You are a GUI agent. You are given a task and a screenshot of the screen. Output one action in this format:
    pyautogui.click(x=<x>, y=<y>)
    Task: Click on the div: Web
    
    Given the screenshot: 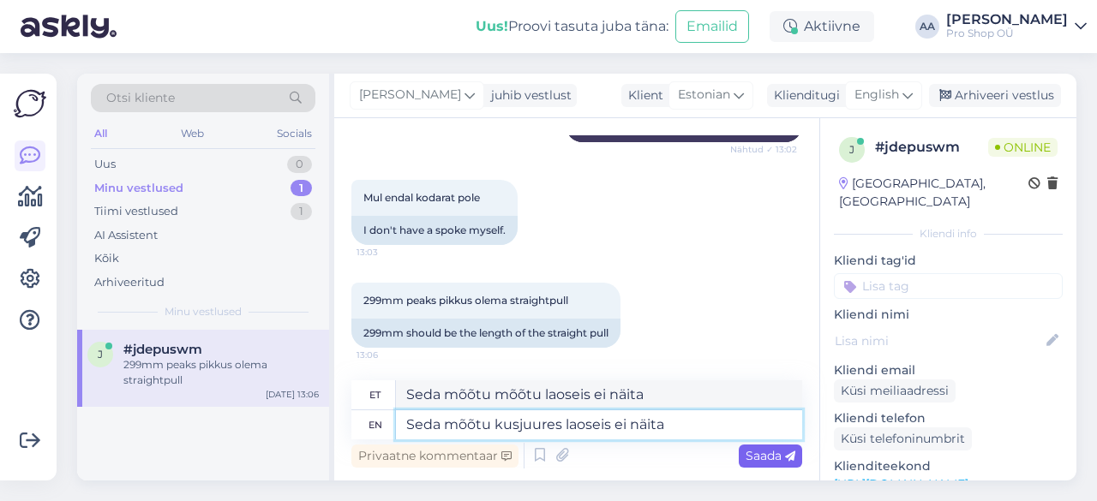 What is the action you would take?
    pyautogui.click(x=192, y=134)
    